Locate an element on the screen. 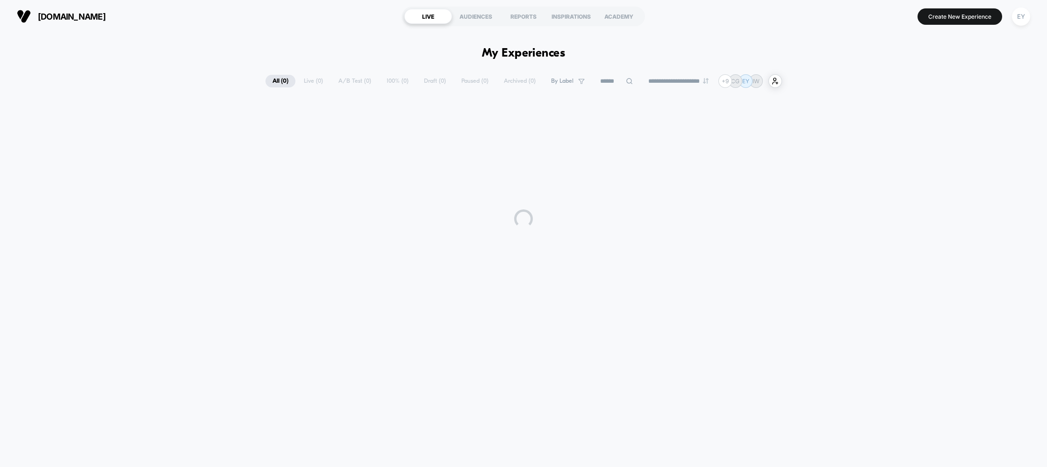 The image size is (1047, 467). p: CG is located at coordinates (735, 81).